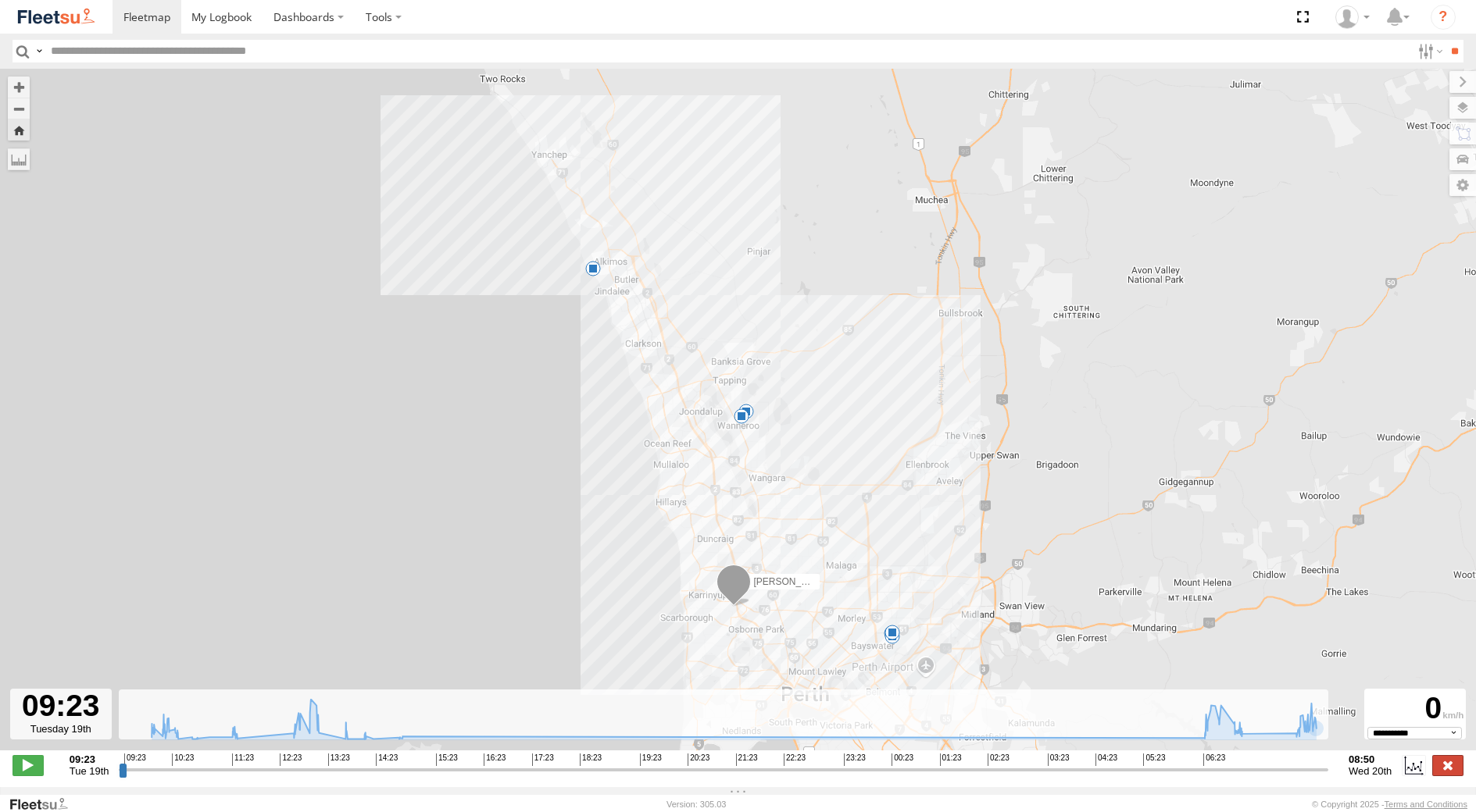  I want to click on span: 21:23, so click(747, 760).